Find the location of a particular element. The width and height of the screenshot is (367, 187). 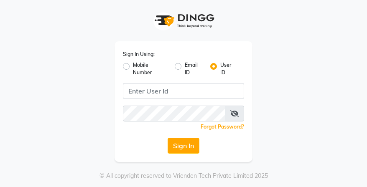

label: Email ID is located at coordinates (194, 69).